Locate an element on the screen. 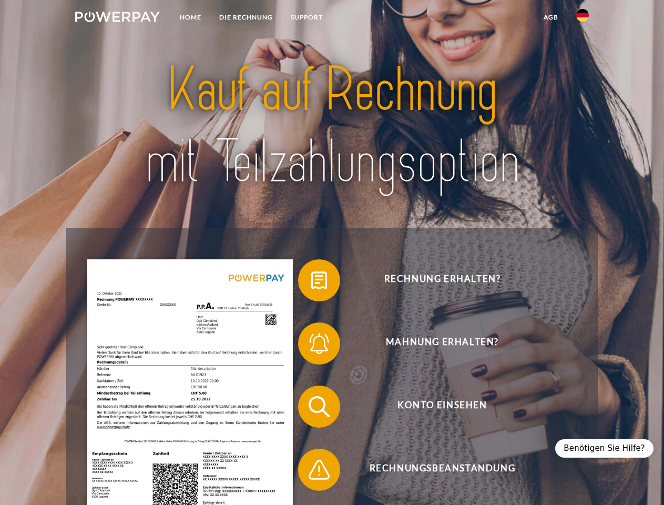 Image resolution: width=664 pixels, height=505 pixels. img: title-powerpay_de.svg is located at coordinates (332, 126).